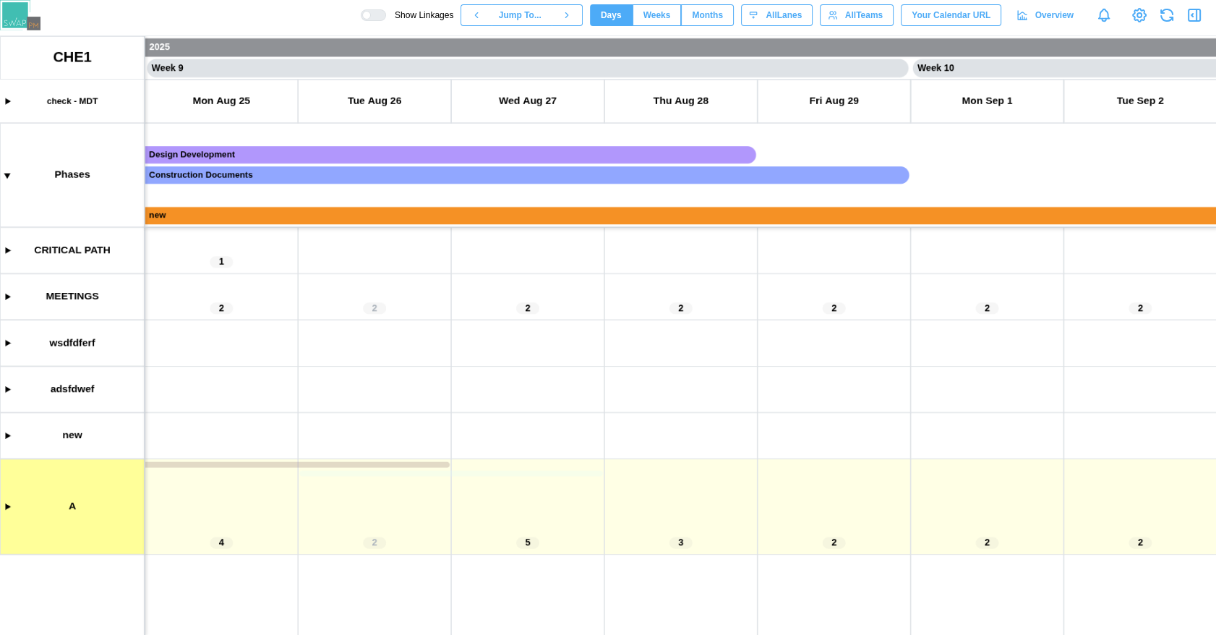 This screenshot has width=1216, height=635. Describe the element at coordinates (1054, 15) in the screenshot. I see `span: Overview` at that location.